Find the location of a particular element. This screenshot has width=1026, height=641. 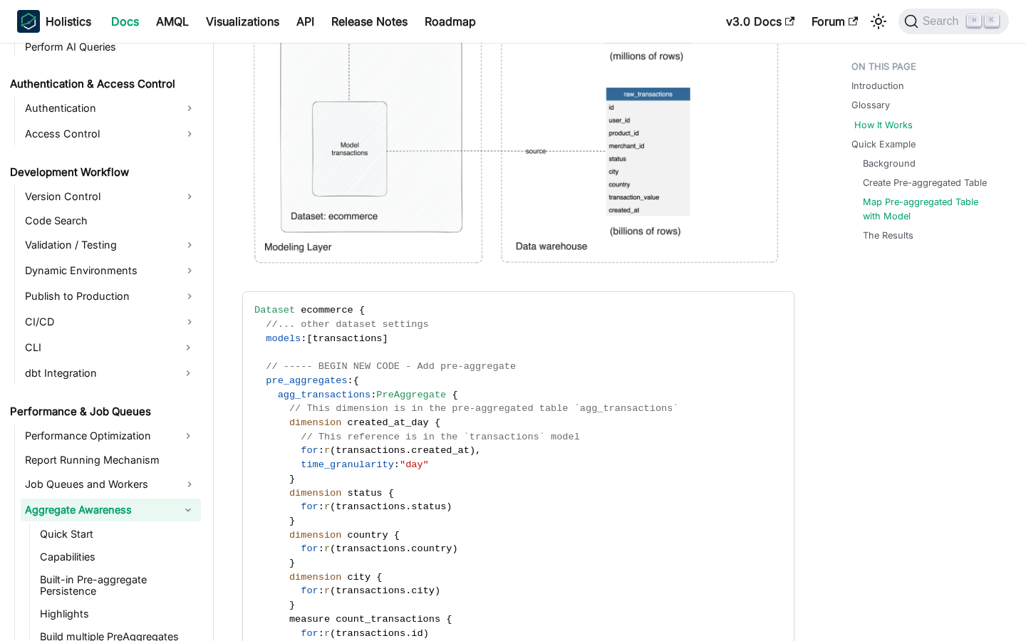

span: Dataset is located at coordinates (274, 310).